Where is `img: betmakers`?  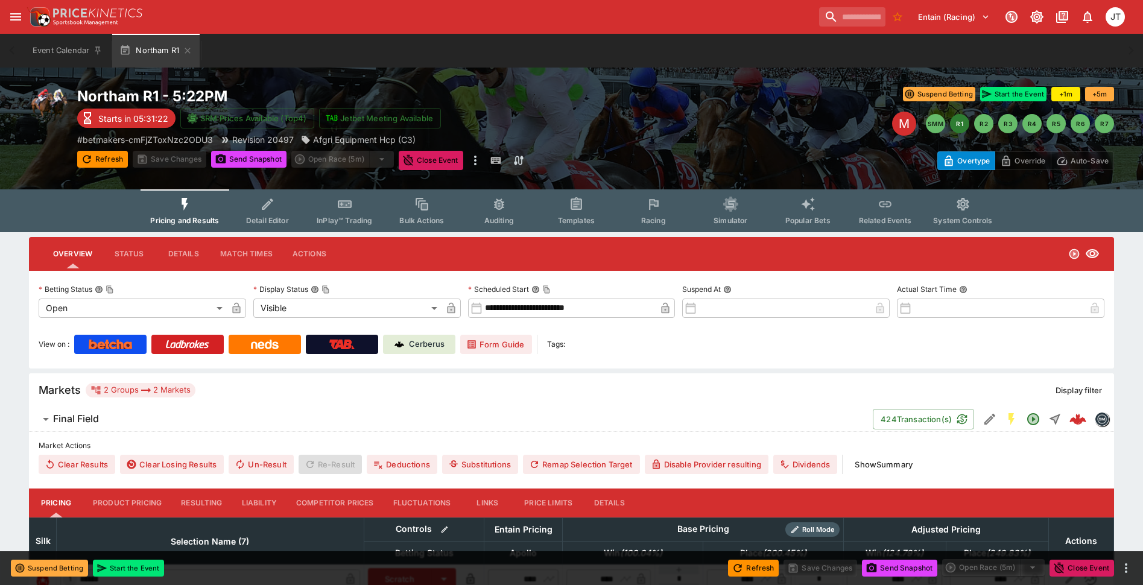
img: betmakers is located at coordinates (1102, 419).